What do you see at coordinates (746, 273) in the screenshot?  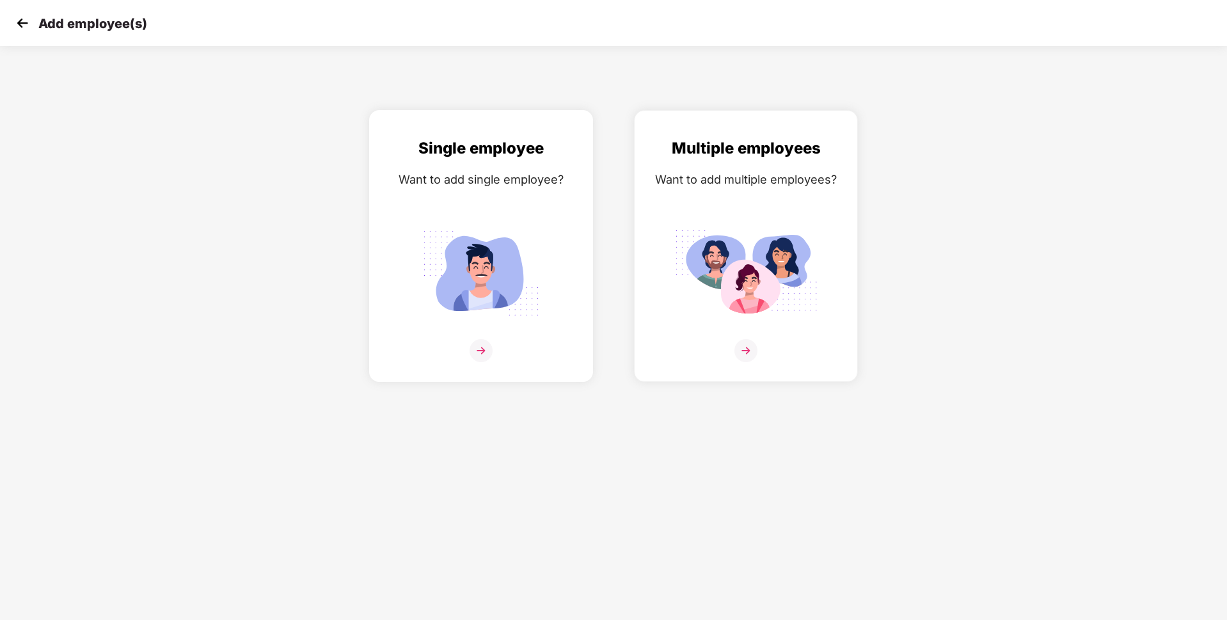 I see `img: svg+xml;base64,PHN2ZyB4bWxucz0iaHR0cDovL3d3dy53My5vcmcvMjAwMC9zdmciIGlkPSJNdWx0aXBsZV9lbXBsb3llZS...` at bounding box center [746, 273].